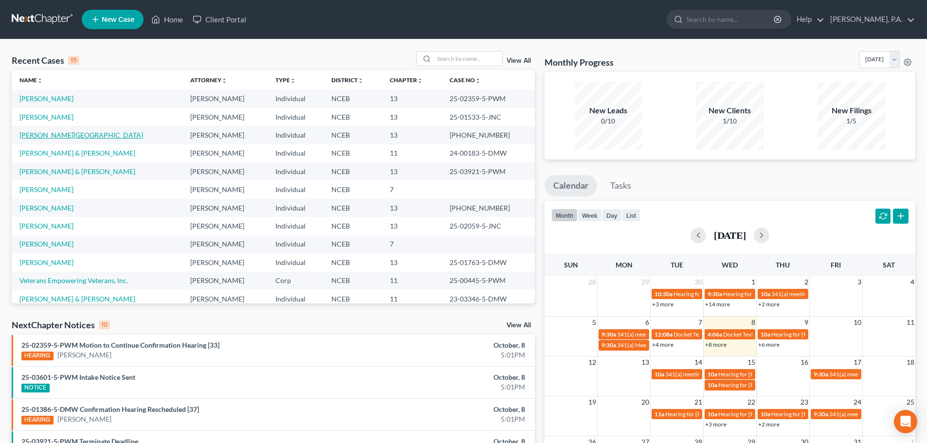 The height and width of the screenshot is (443, 927). I want to click on div: NOTICE, so click(36, 388).